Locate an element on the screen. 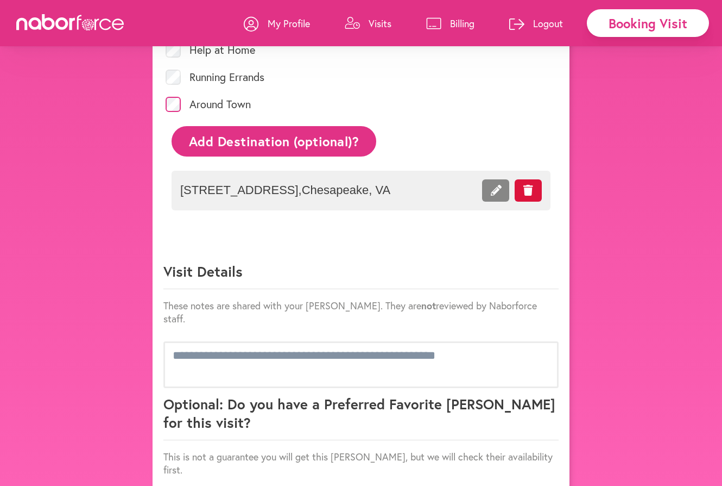 This screenshot has width=722, height=486. a: My Profile is located at coordinates (277, 23).